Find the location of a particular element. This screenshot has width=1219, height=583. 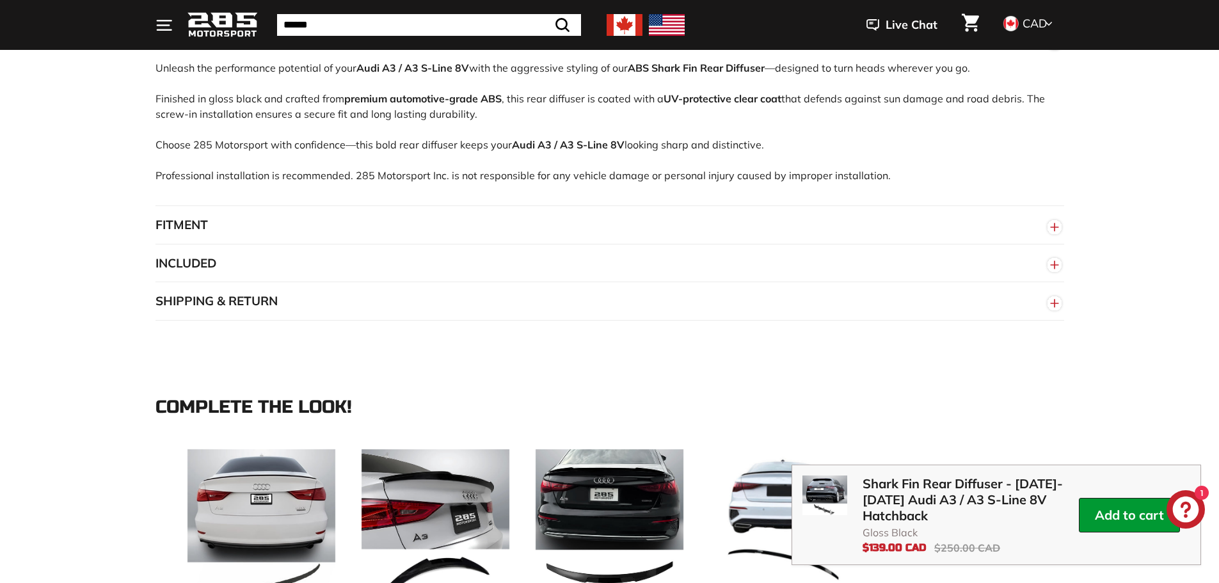

span: Live Chat is located at coordinates (911, 25).